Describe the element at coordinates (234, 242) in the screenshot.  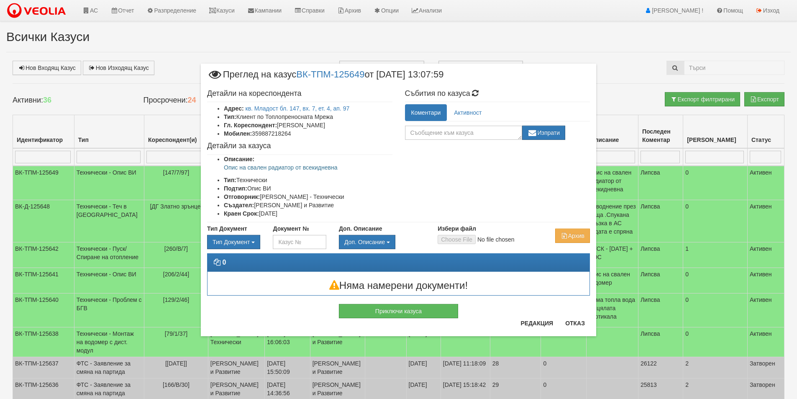
I see `button: Тип Документ` at that location.